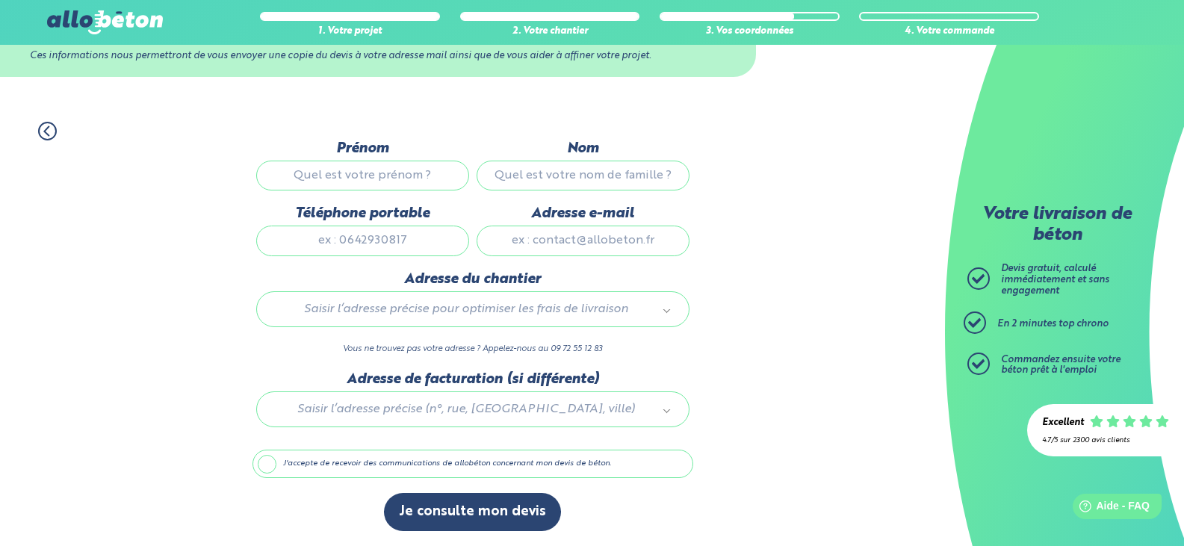  What do you see at coordinates (349, 31) in the screenshot?
I see `div: 1. Votre projet` at bounding box center [349, 31].